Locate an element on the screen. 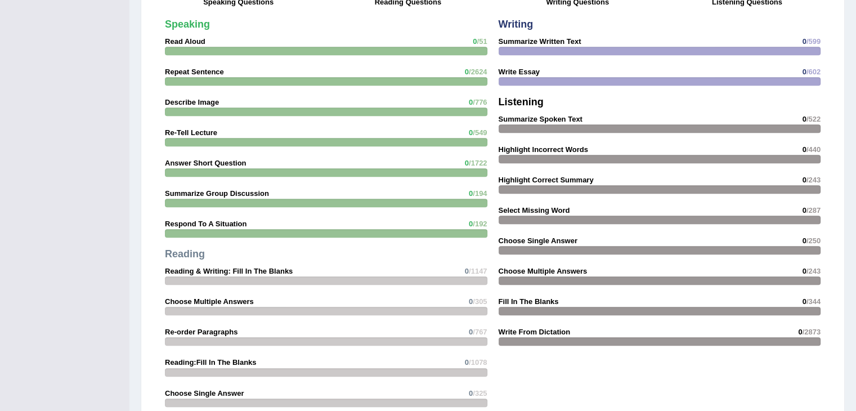 The width and height of the screenshot is (856, 411). span: /305 is located at coordinates (480, 301).